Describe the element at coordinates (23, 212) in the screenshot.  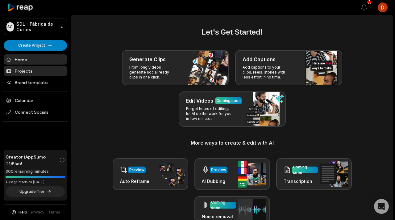
I see `span: Help` at that location.